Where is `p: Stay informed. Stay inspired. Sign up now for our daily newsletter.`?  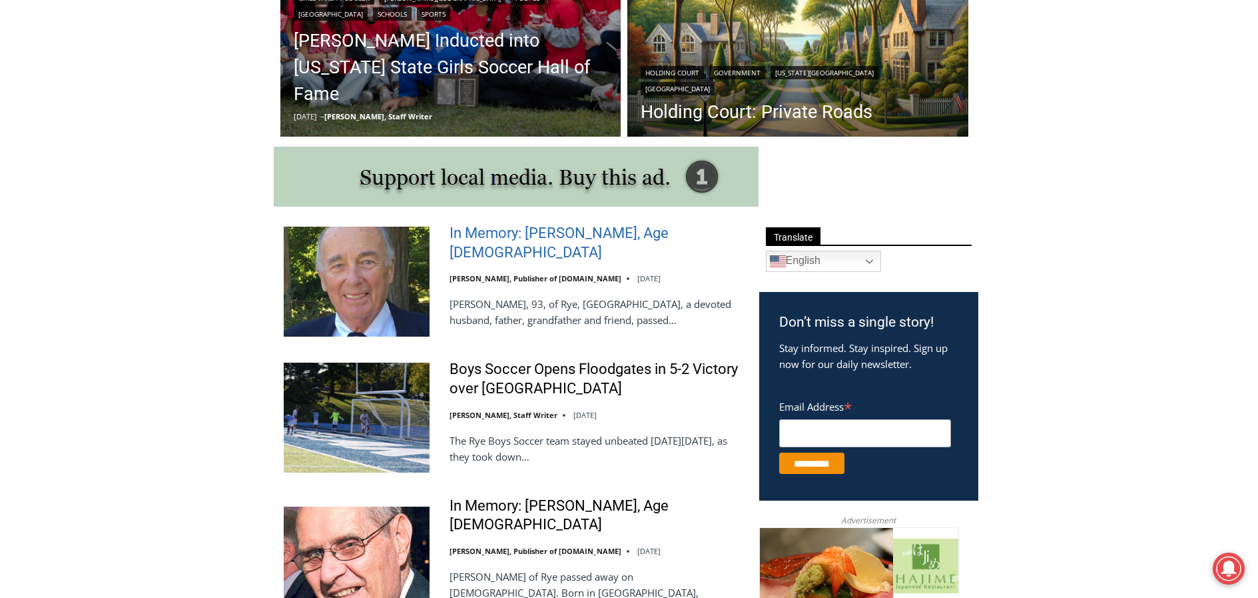
p: Stay informed. Stay inspired. Sign up now for our daily newsletter. is located at coordinates (869, 356).